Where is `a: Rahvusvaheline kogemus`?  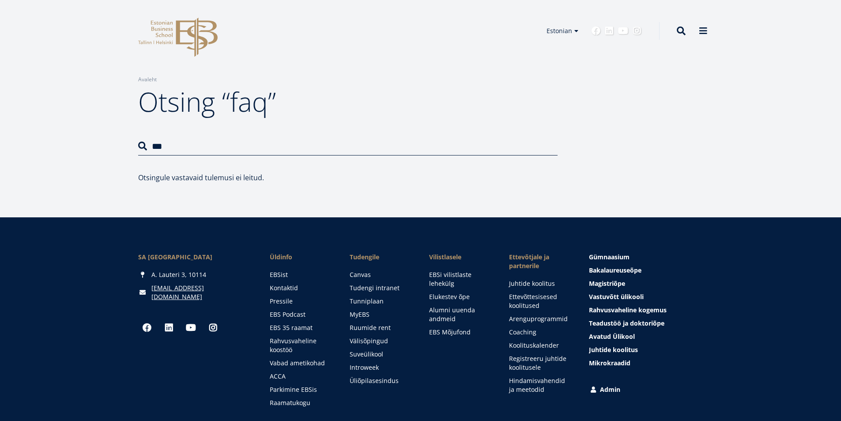
a: Rahvusvaheline kogemus is located at coordinates (646, 310).